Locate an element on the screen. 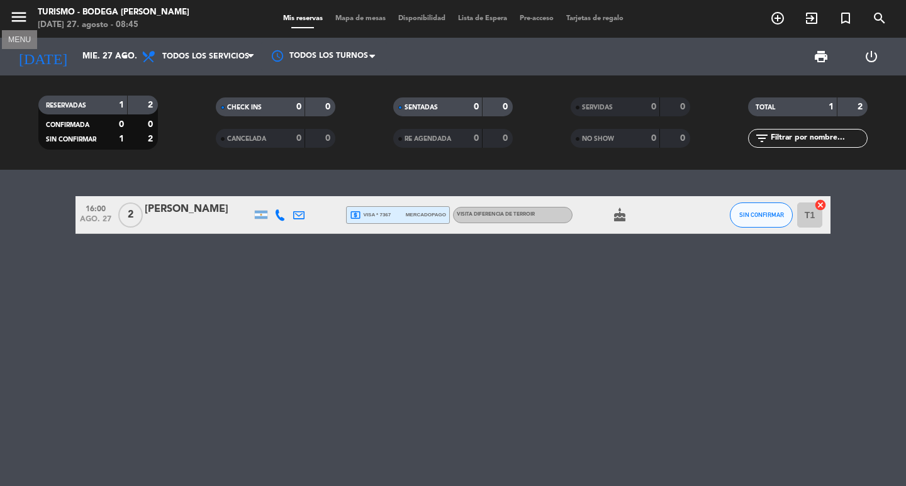 This screenshot has height=486, width=906. span: RE AGENDADA is located at coordinates (428, 139).